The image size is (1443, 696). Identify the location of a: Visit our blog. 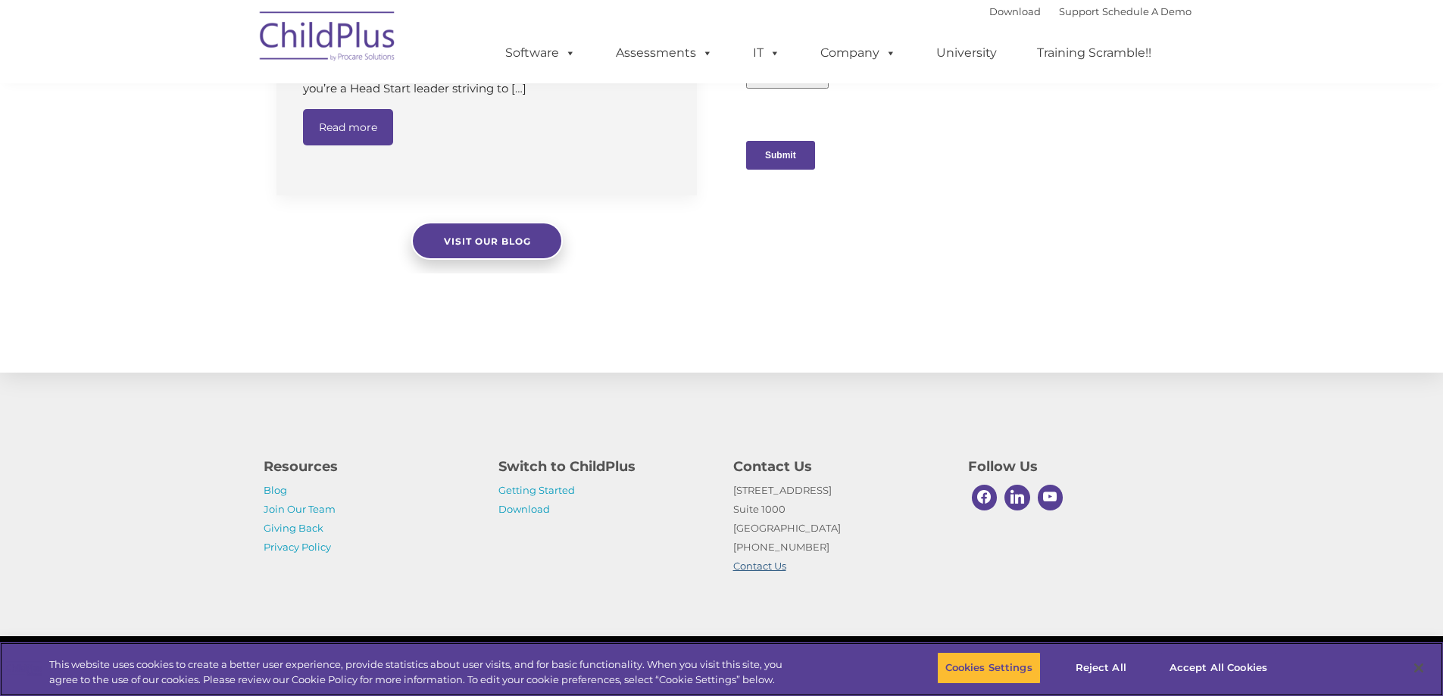
(487, 241).